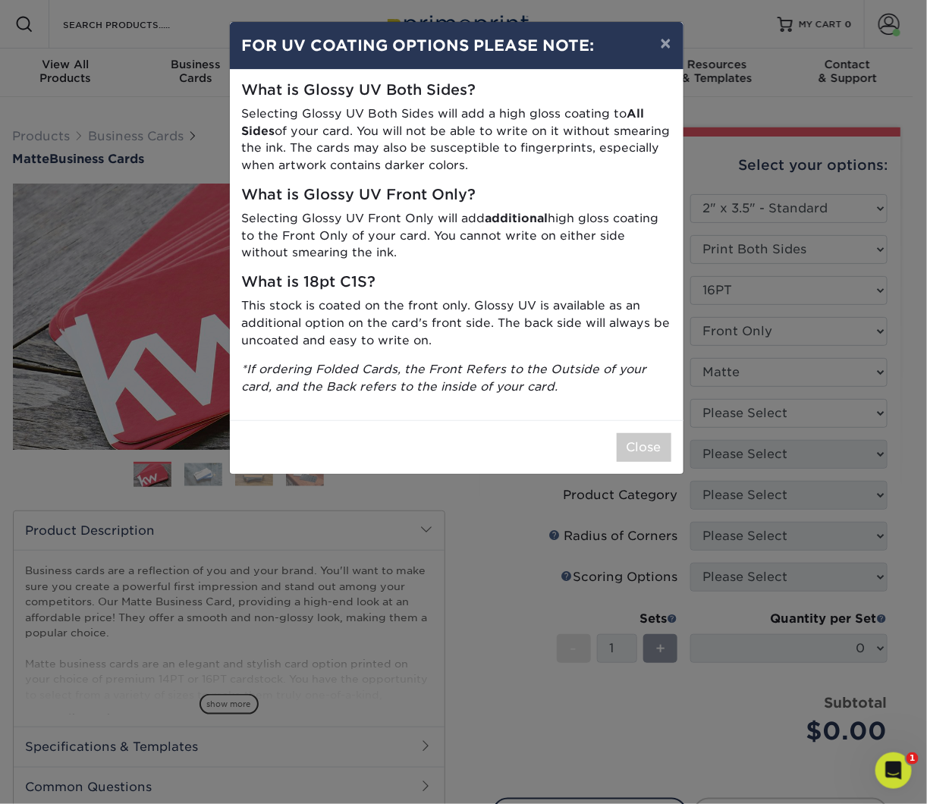  What do you see at coordinates (457, 90) in the screenshot?
I see `h5: What is Glossy UV Both Sides?` at bounding box center [457, 90].